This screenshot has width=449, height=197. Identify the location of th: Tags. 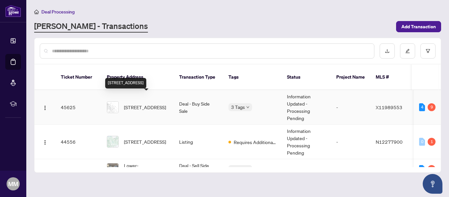
(252, 77).